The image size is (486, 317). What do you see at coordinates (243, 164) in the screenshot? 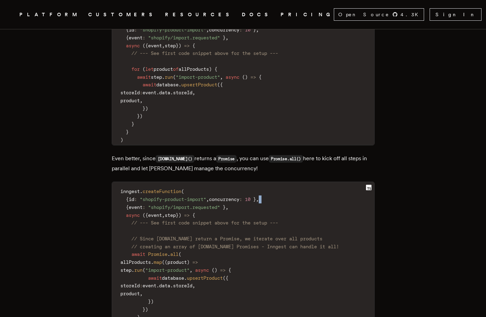
I see `p: Even better, since returns a , you can use here to kick off all steps in parallel and let [PERSON...` at bounding box center [243, 164].